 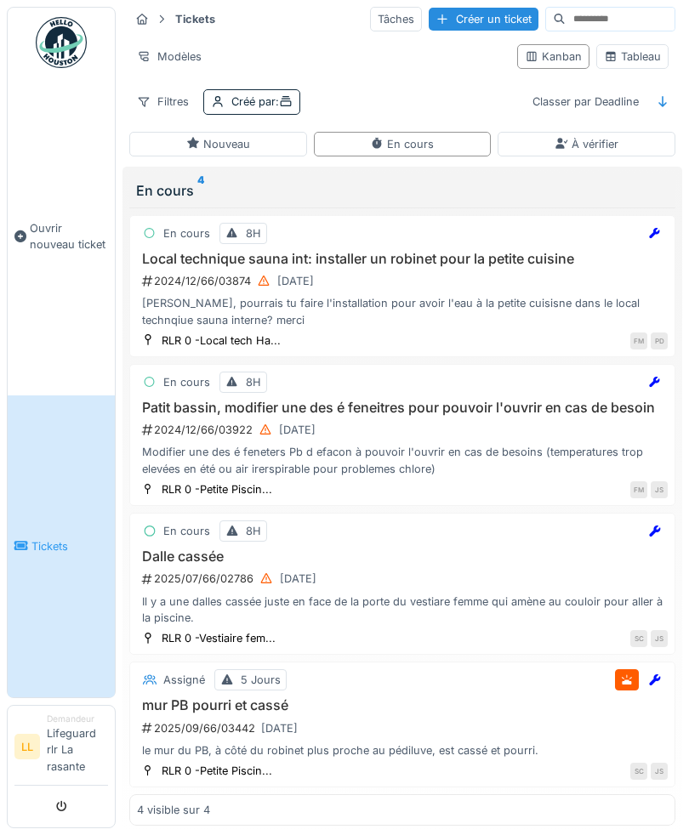 I want to click on h3: Local technique sauna int: installer un robinet pour la petite cuisine, so click(x=402, y=259).